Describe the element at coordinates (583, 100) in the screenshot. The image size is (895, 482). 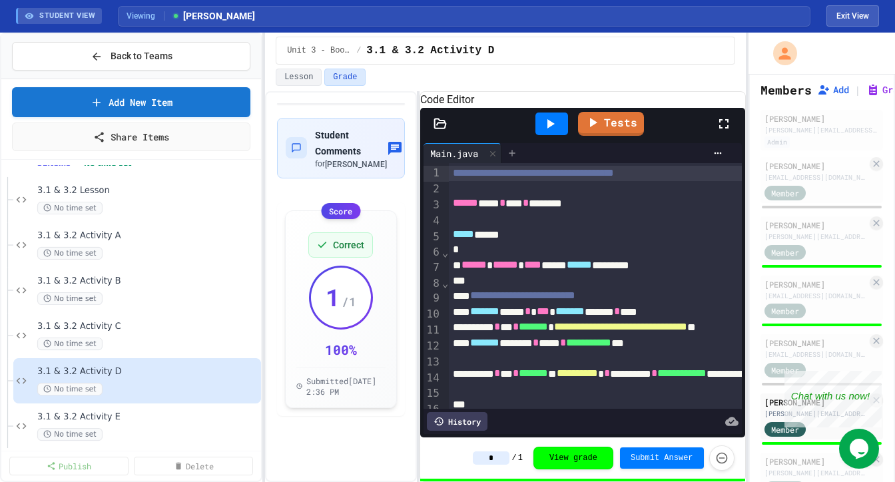
I see `h6: Code Editor` at that location.